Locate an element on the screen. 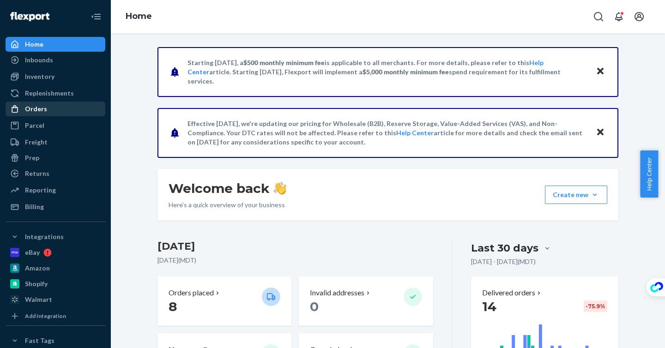 The height and width of the screenshot is (348, 665). span: Help Center is located at coordinates (649, 174).